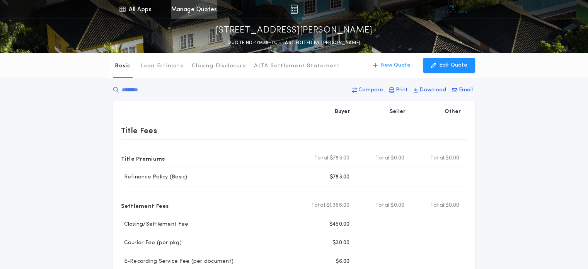  Describe the element at coordinates (139, 130) in the screenshot. I see `p: Title Fees` at that location.